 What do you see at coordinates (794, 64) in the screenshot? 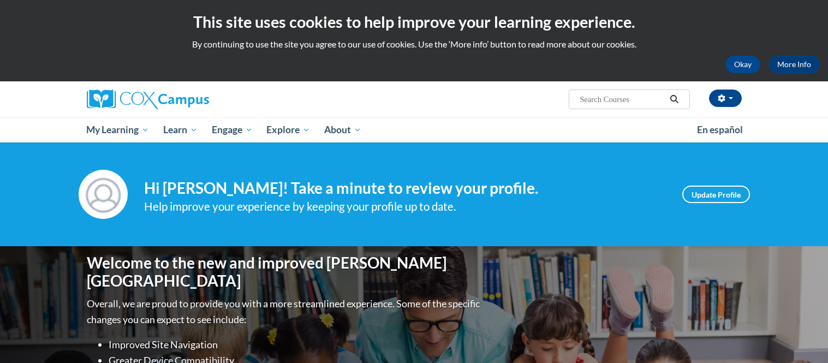
I see `a: More Info` at bounding box center [794, 64].